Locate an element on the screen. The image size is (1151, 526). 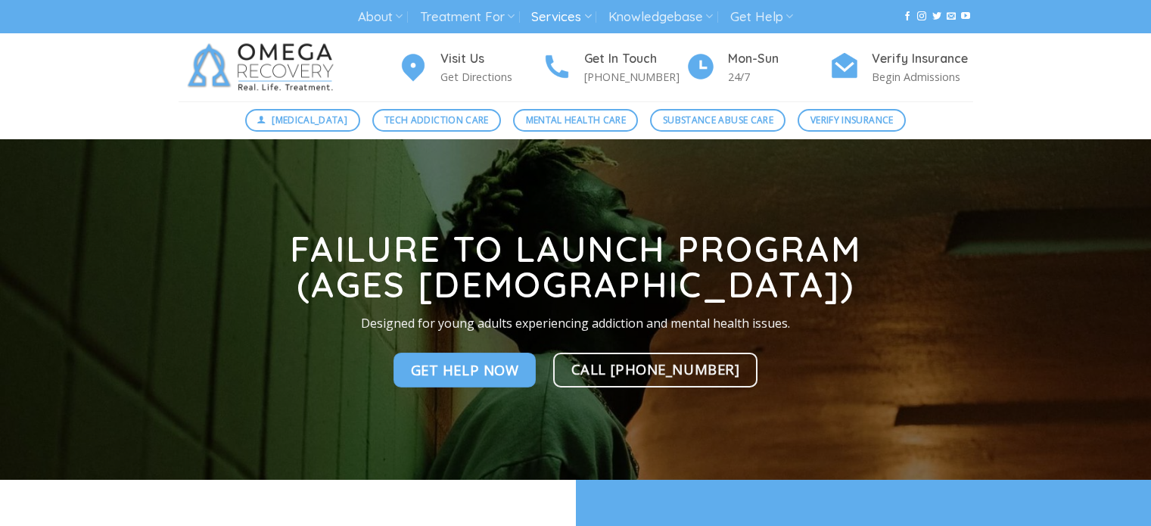
a: Follow on Twitter is located at coordinates (936, 17).